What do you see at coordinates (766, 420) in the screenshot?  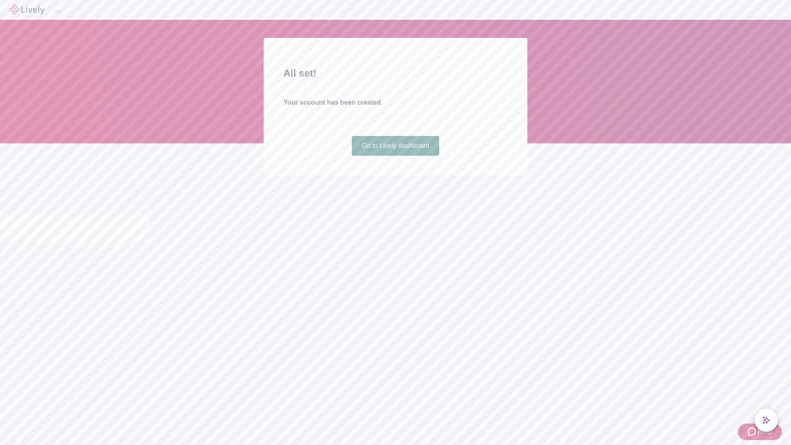 I see `button: chat` at bounding box center [766, 420].